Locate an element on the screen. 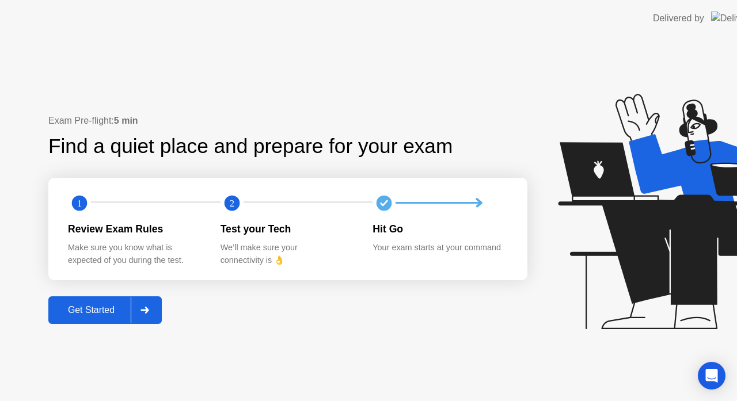 The image size is (737, 401). text: 2 is located at coordinates (232, 203).